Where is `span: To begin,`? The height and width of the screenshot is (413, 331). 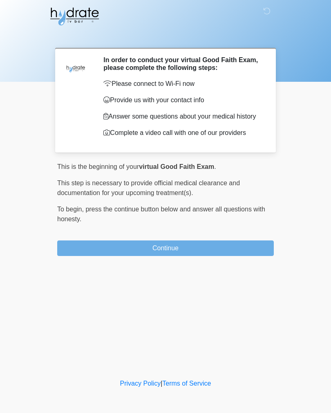 span: To begin, is located at coordinates (71, 209).